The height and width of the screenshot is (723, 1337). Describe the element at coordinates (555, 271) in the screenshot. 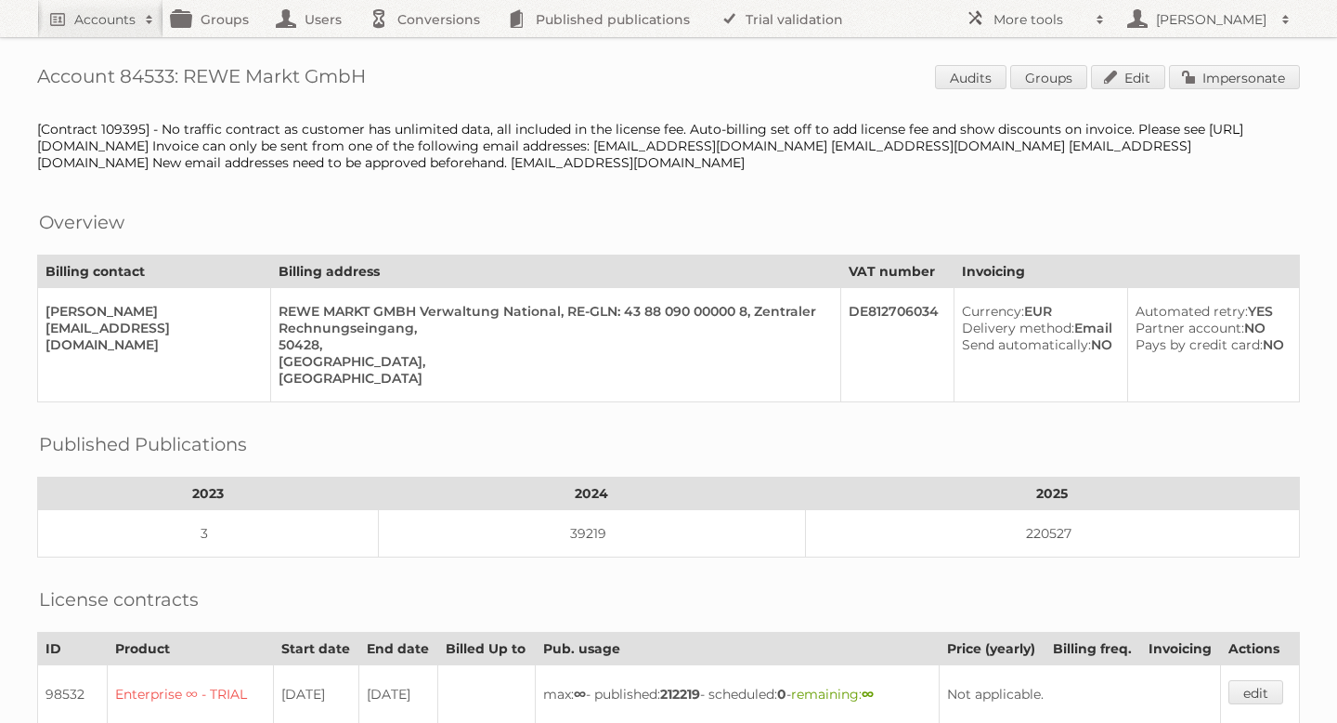

I see `th: Billing address` at that location.